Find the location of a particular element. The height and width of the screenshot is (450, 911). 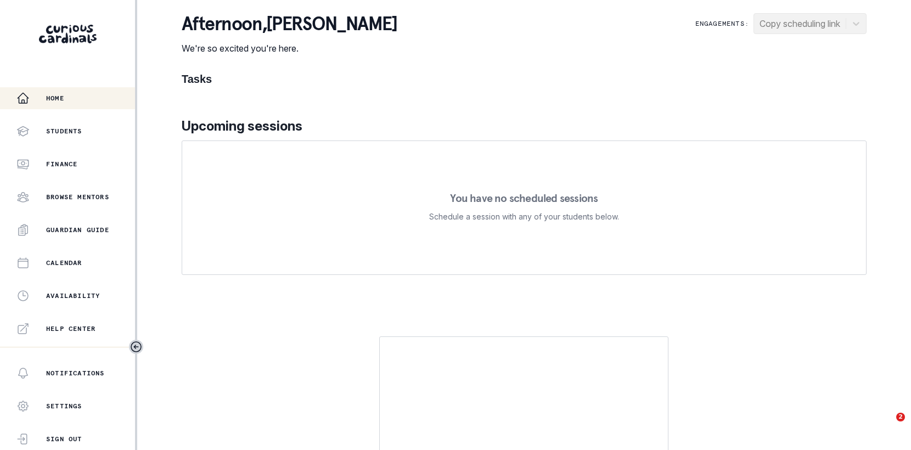

p: Settings is located at coordinates (64, 406).